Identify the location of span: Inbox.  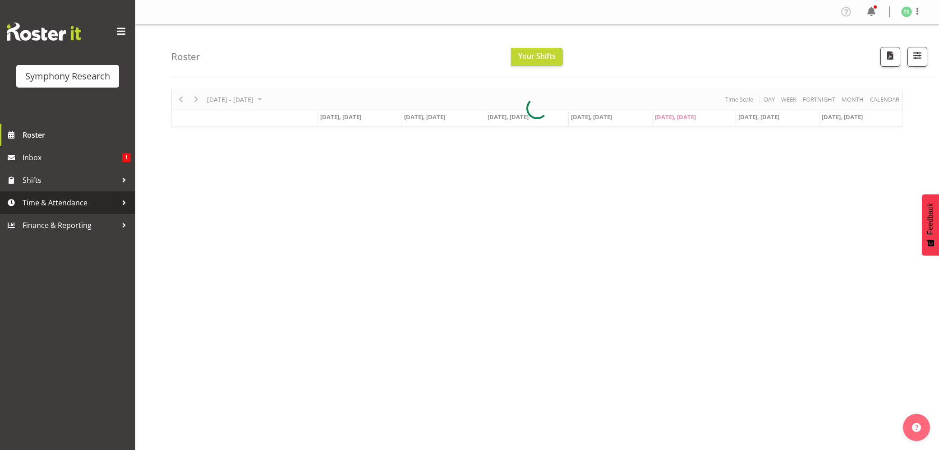
(72, 157).